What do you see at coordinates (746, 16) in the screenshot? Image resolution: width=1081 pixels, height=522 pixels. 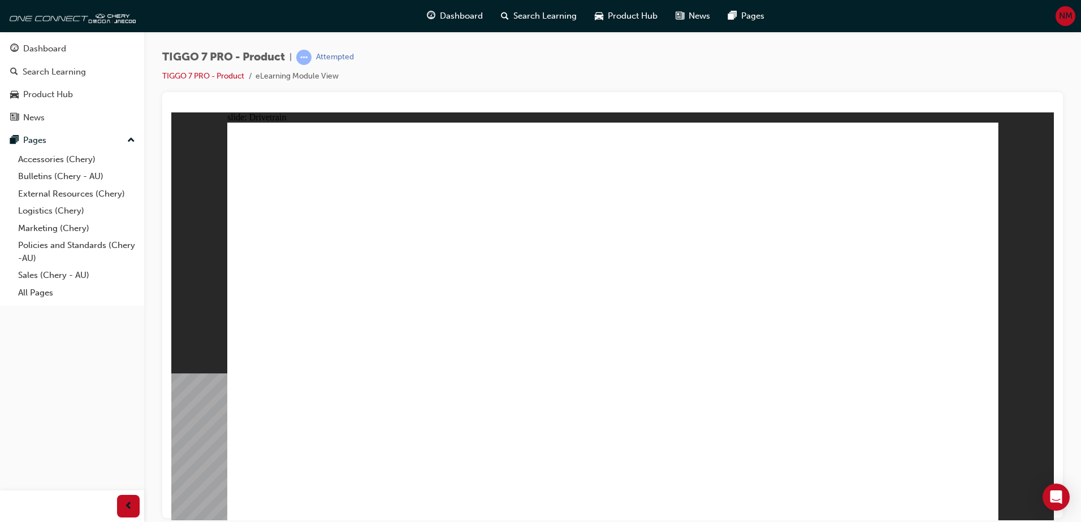 I see `a: pages-iconPages` at bounding box center [746, 16].